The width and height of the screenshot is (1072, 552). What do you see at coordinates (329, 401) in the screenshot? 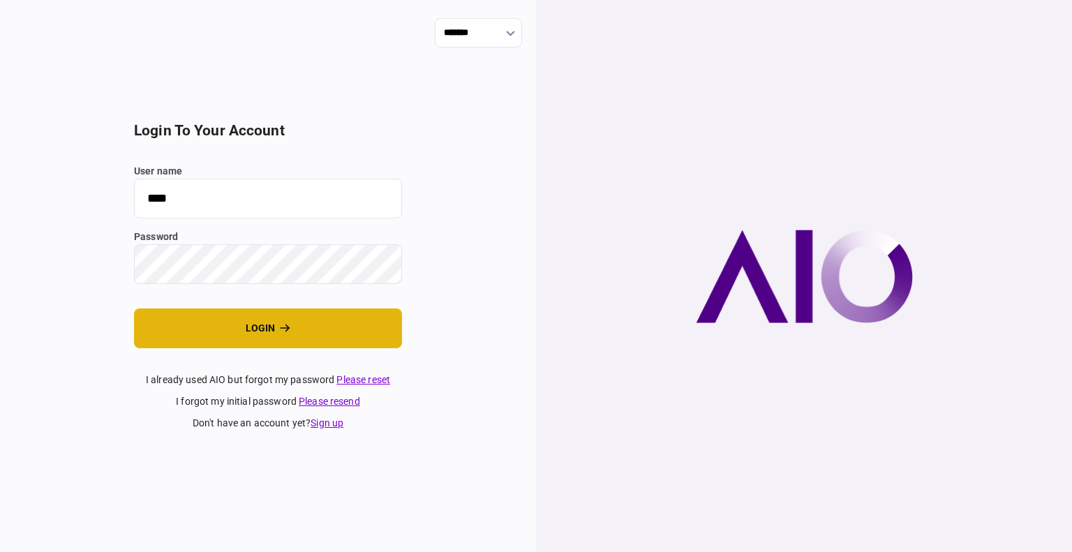
I see `a: Please resend` at bounding box center [329, 401].